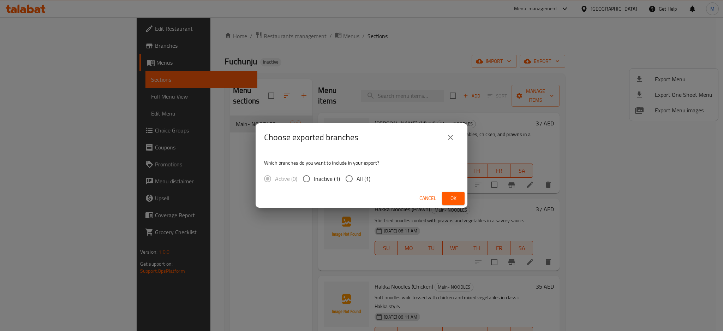 The height and width of the screenshot is (331, 723). I want to click on button: Cancel, so click(428, 198).